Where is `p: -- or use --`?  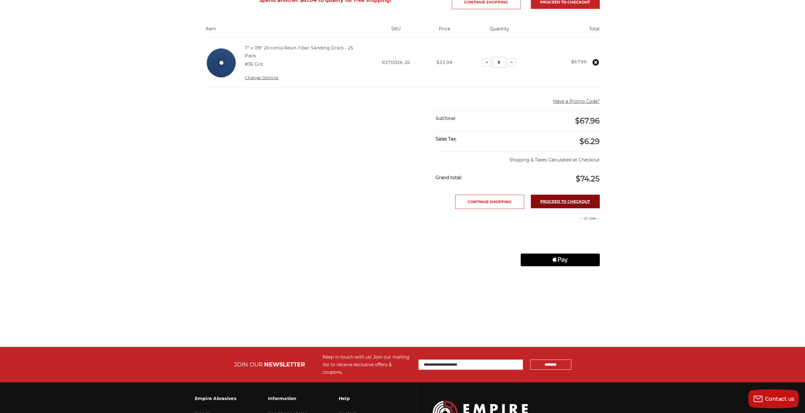
p: -- or use -- is located at coordinates (560, 218).